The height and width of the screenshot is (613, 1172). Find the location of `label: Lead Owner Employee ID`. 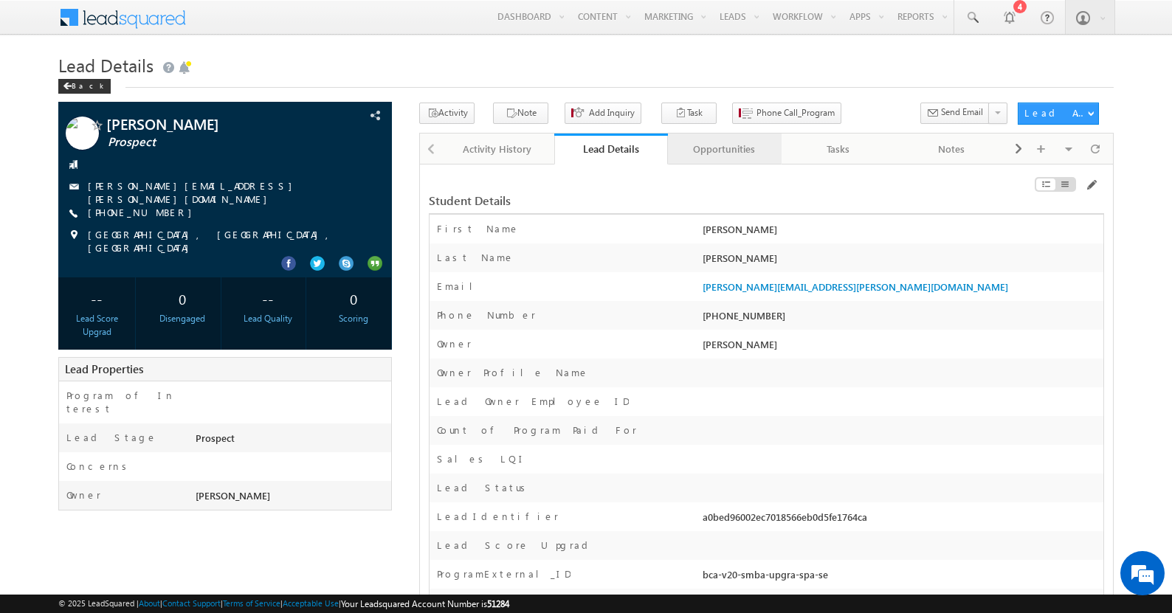

label: Lead Owner Employee ID is located at coordinates (533, 402).